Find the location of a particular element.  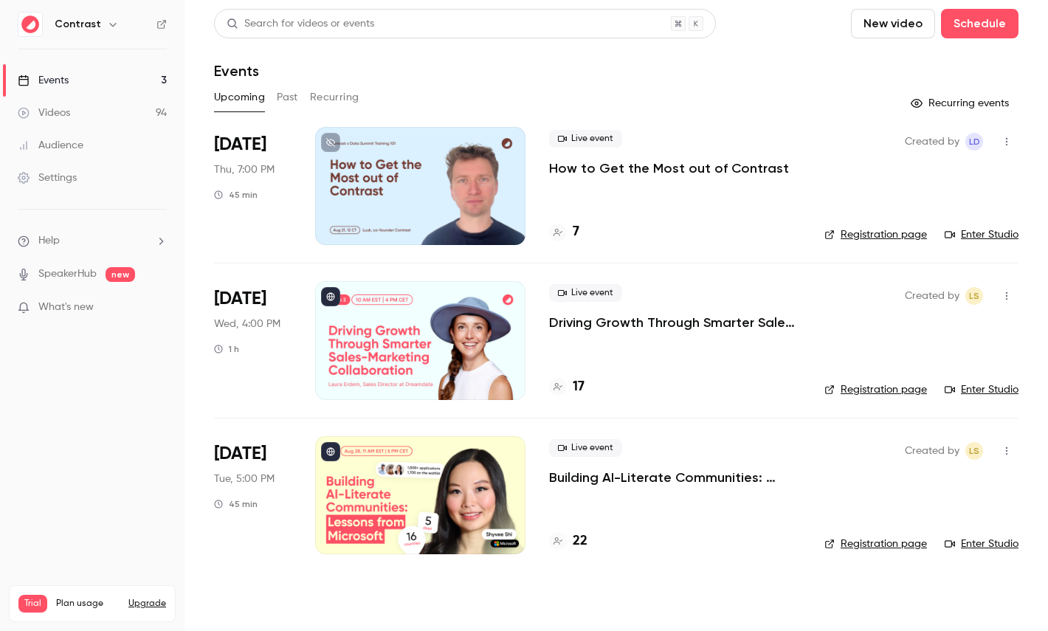

div: Search for videos or events is located at coordinates (300, 24).